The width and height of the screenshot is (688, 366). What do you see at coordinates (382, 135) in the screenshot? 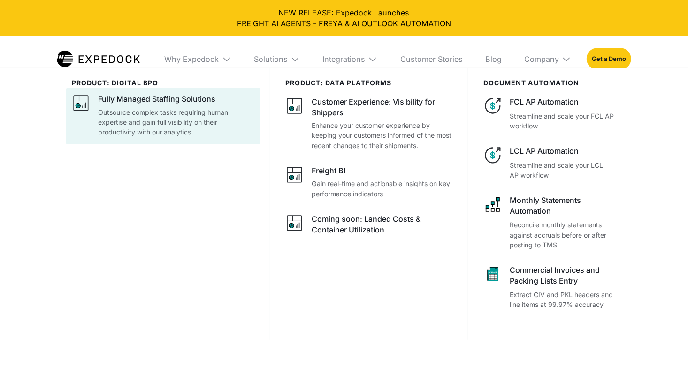
I see `p: Enhance your customer experience by keeping your customers informed of the most recent changes to...` at bounding box center [382, 135].